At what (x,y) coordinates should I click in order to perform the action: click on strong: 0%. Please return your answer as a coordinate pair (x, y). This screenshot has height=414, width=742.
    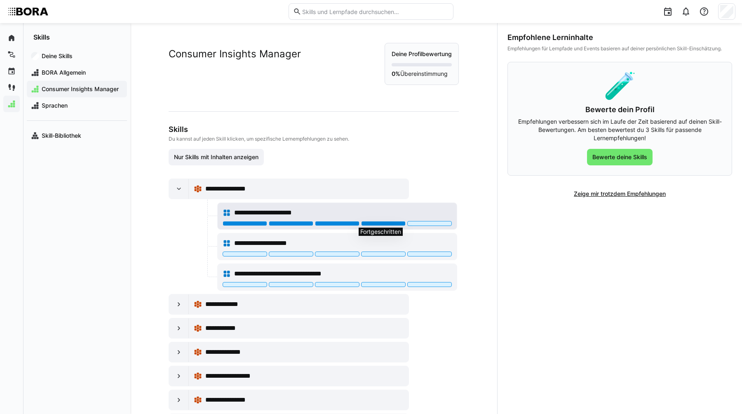
    Looking at the image, I should click on (396, 73).